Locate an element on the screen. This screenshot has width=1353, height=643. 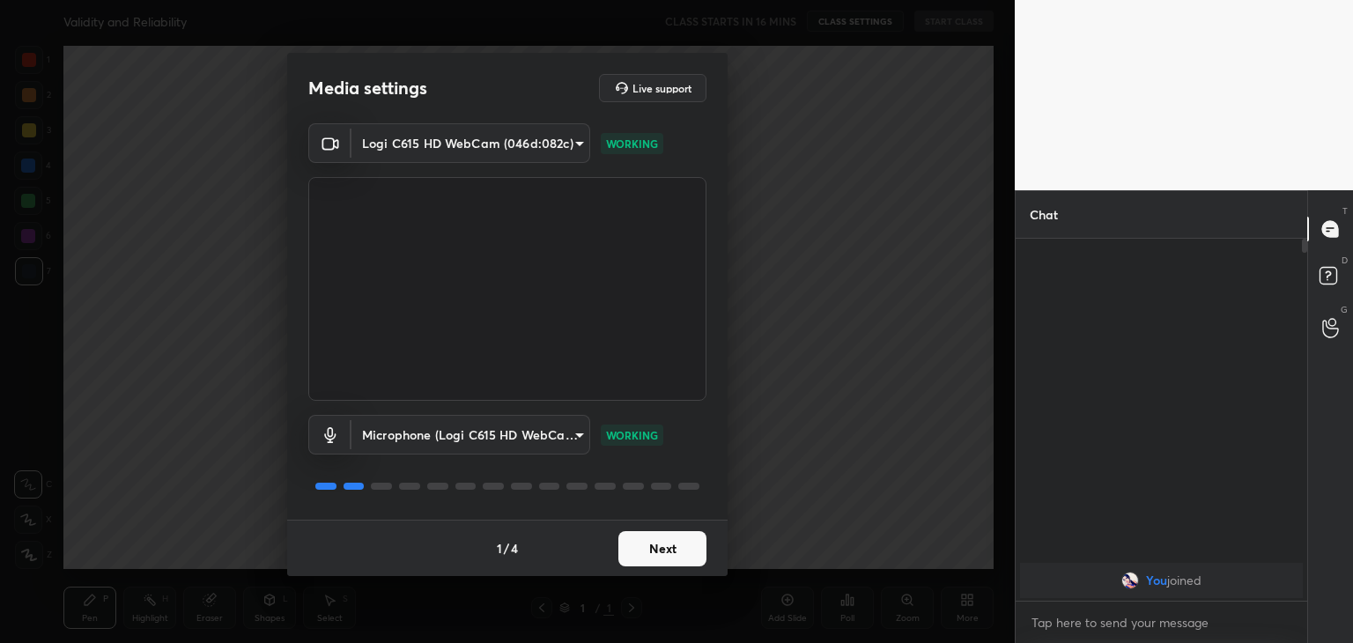
p: Chat is located at coordinates (1044, 214).